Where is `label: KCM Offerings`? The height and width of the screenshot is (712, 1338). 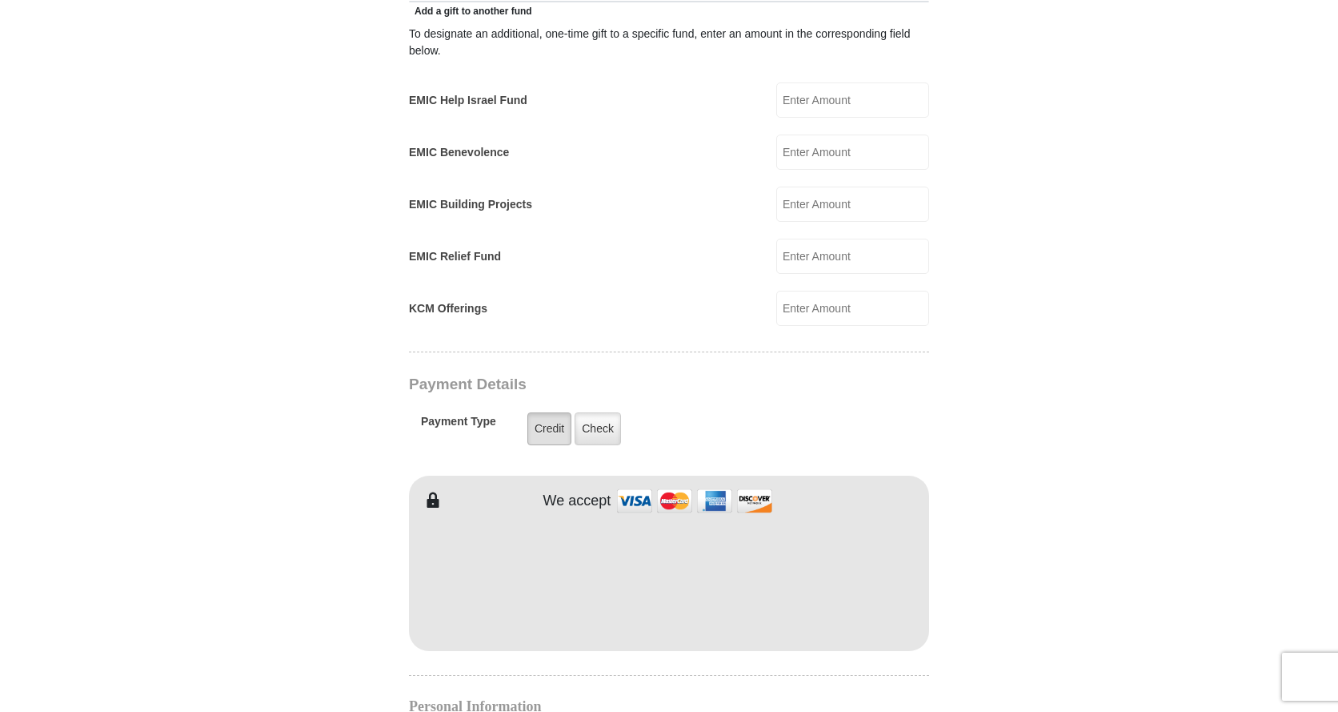 label: KCM Offerings is located at coordinates (448, 308).